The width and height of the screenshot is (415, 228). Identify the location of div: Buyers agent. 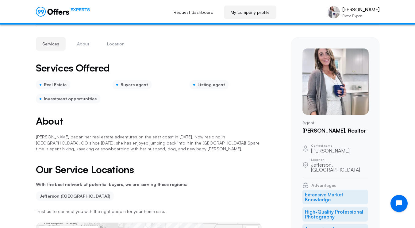
(132, 85).